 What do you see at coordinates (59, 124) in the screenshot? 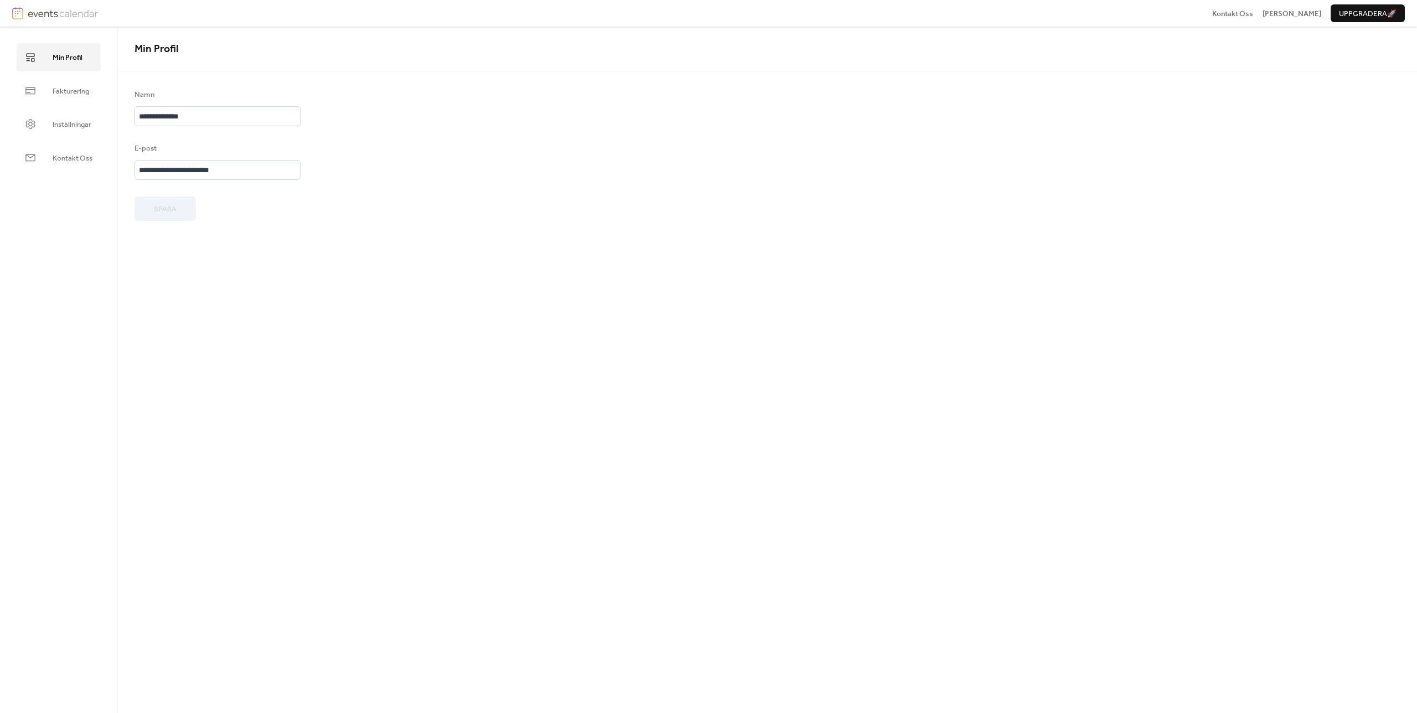
I see `a: Inställningar` at bounding box center [59, 124].